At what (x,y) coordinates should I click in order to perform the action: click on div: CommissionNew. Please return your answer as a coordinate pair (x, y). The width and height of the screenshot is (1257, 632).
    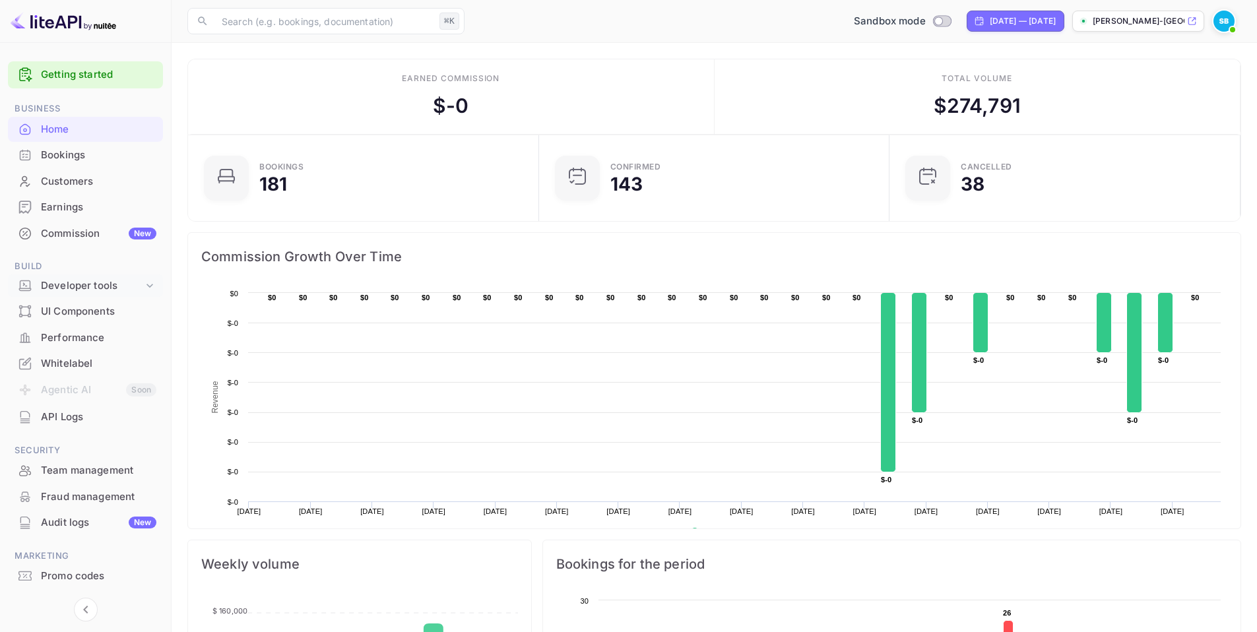
    Looking at the image, I should click on (85, 234).